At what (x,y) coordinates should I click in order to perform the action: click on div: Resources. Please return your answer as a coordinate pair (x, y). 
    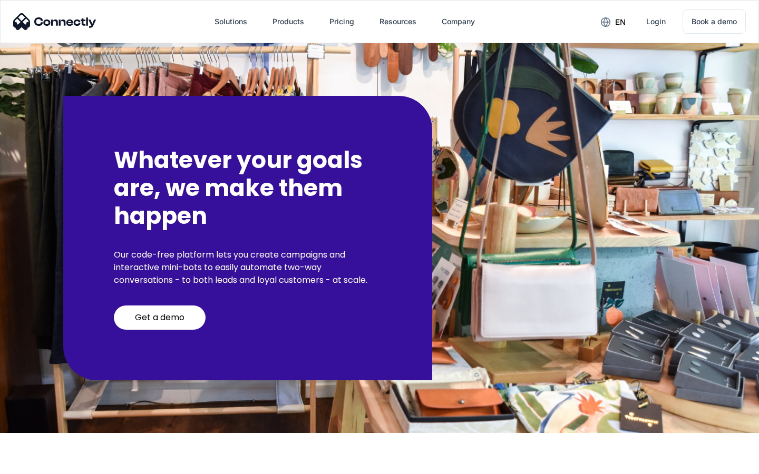
    Looking at the image, I should click on (398, 22).